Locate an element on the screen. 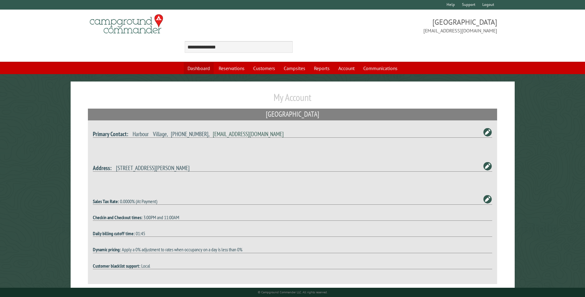 The image size is (585, 297). span: Local is located at coordinates (146, 266).